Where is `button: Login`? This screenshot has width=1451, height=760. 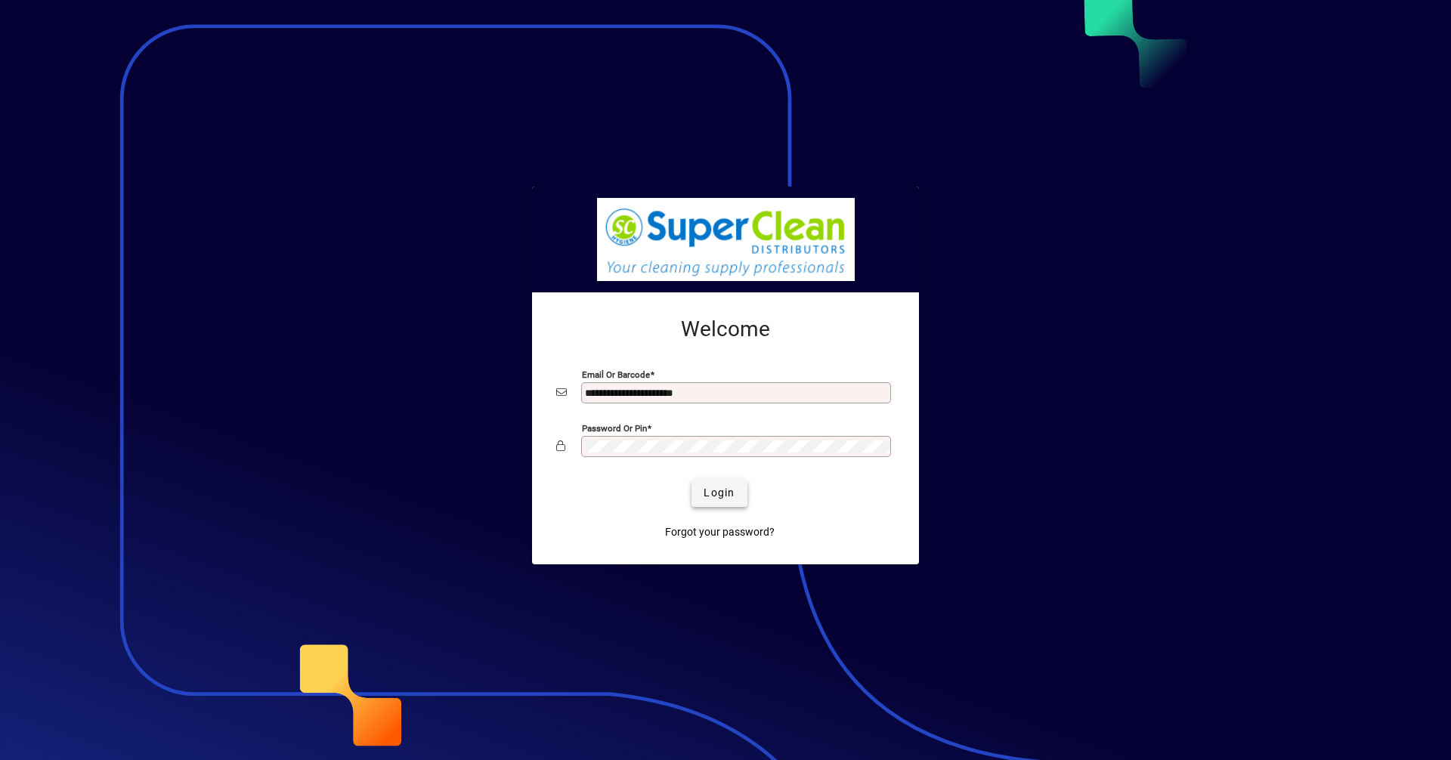 button: Login is located at coordinates (719, 493).